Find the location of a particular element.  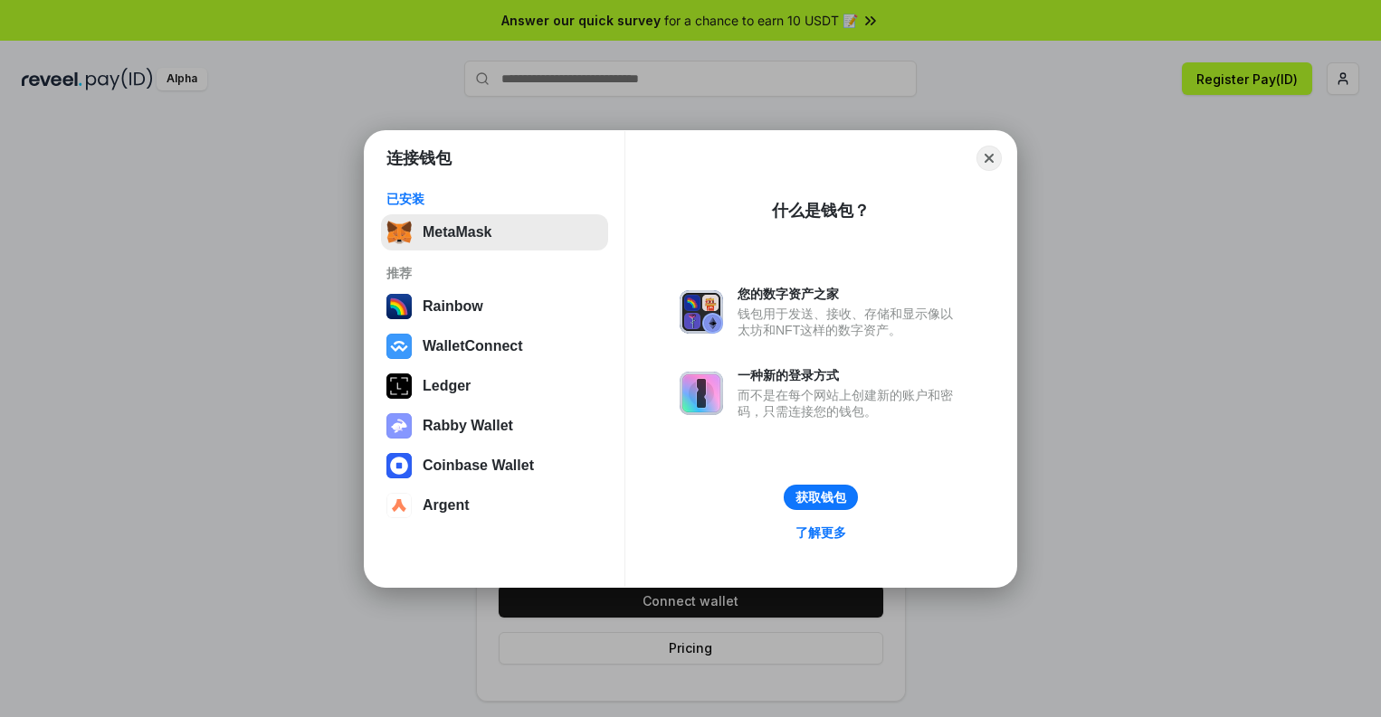

div: Coinbase Wallet is located at coordinates (478, 466).